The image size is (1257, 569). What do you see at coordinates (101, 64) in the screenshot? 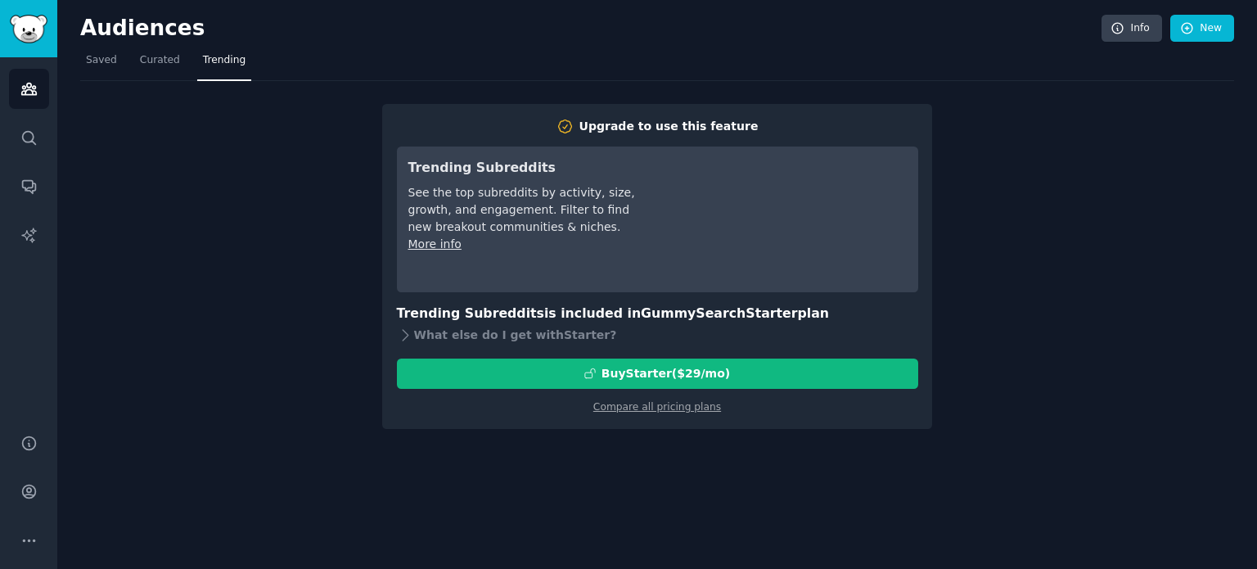
I see `a: Saved` at bounding box center [101, 64].